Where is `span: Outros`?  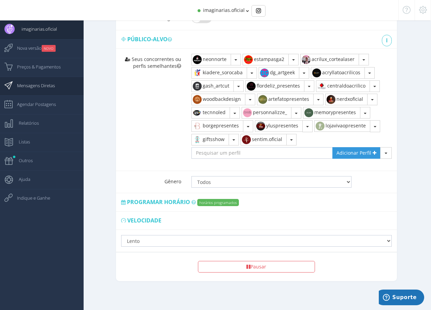 span: Outros is located at coordinates (22, 161).